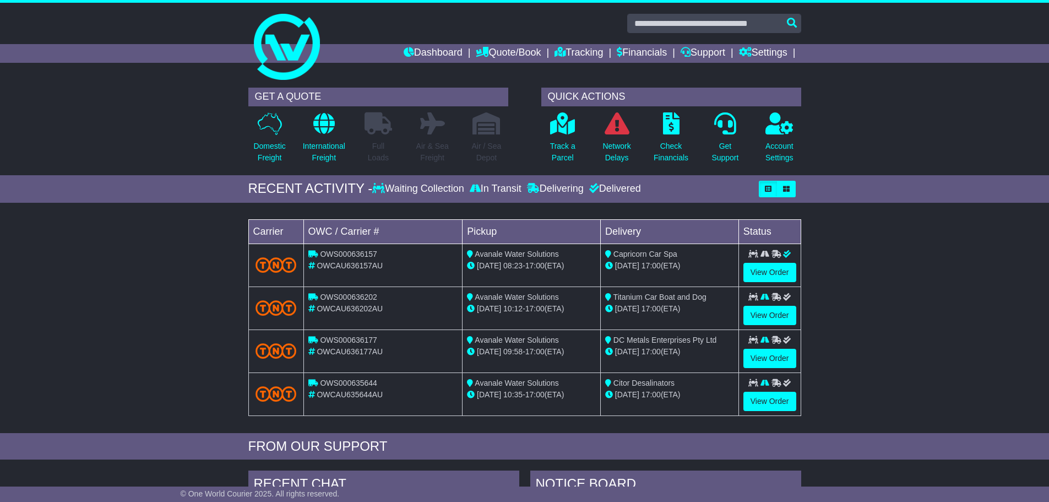  What do you see at coordinates (660, 297) in the screenshot?
I see `span: Titanium Car Boat and Dog` at bounding box center [660, 297].